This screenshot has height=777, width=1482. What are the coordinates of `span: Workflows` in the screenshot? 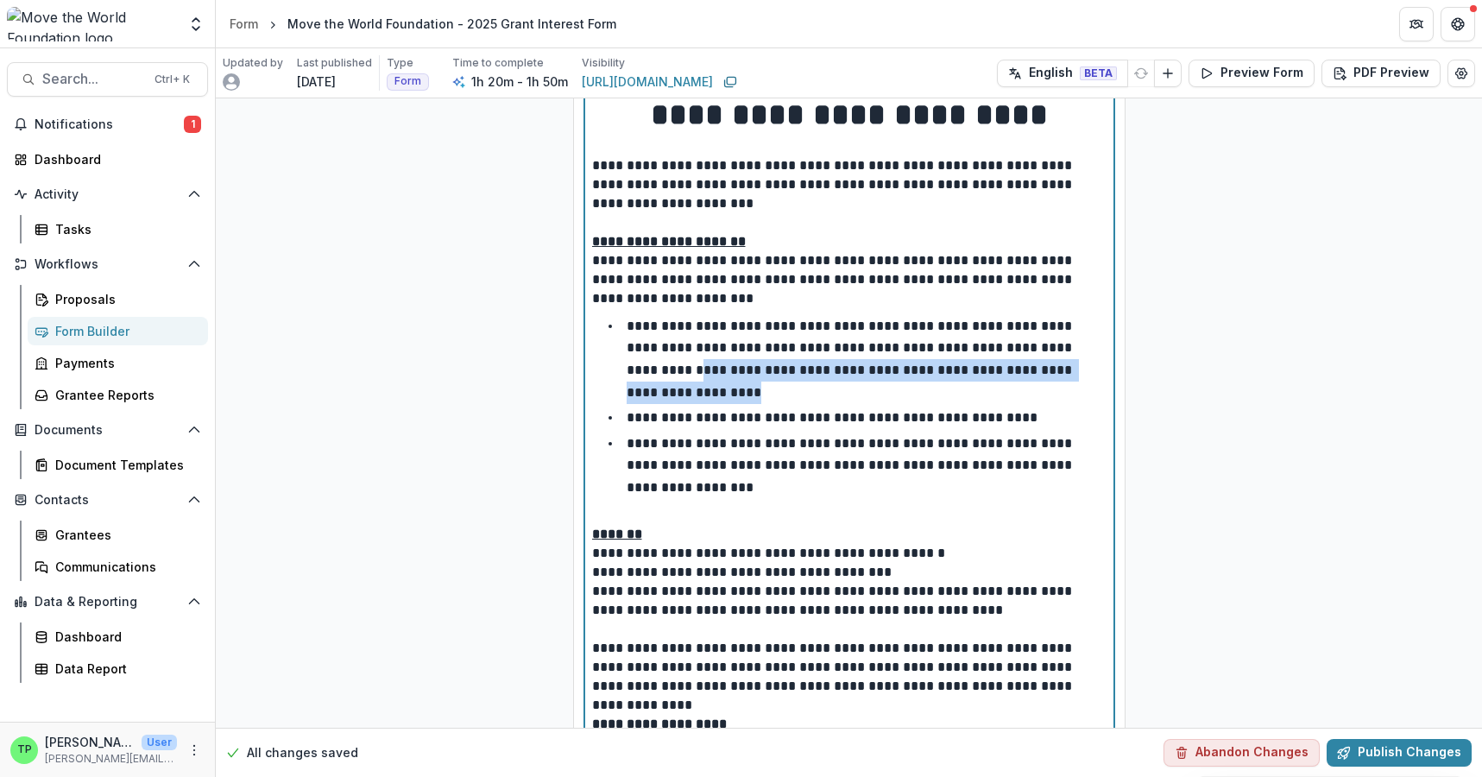 It's located at (107, 264).